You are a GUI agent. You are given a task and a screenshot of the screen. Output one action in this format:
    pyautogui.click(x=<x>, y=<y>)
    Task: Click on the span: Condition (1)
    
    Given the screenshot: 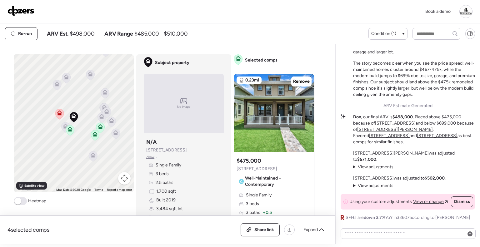 What is the action you would take?
    pyautogui.click(x=384, y=34)
    